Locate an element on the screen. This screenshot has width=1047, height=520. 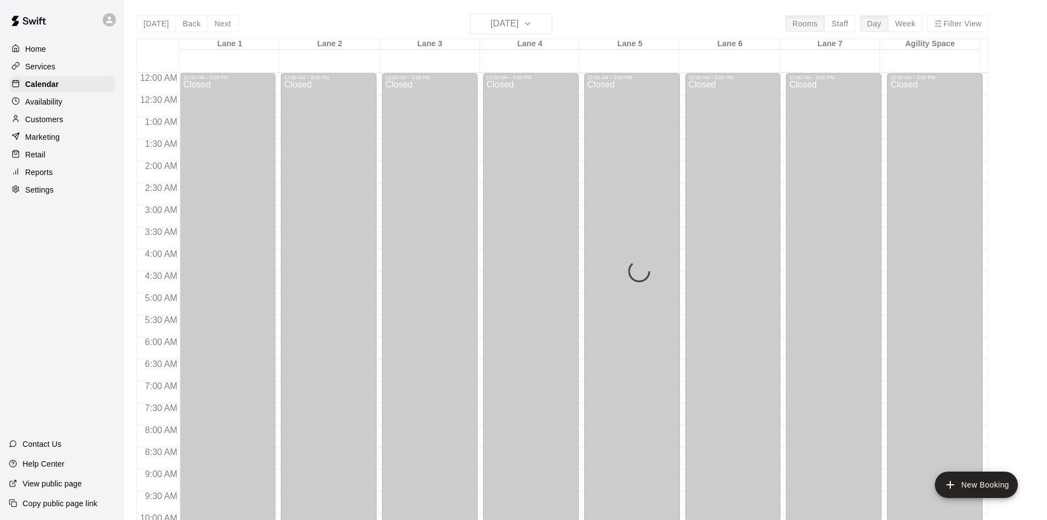
div: Retail is located at coordinates (62, 155).